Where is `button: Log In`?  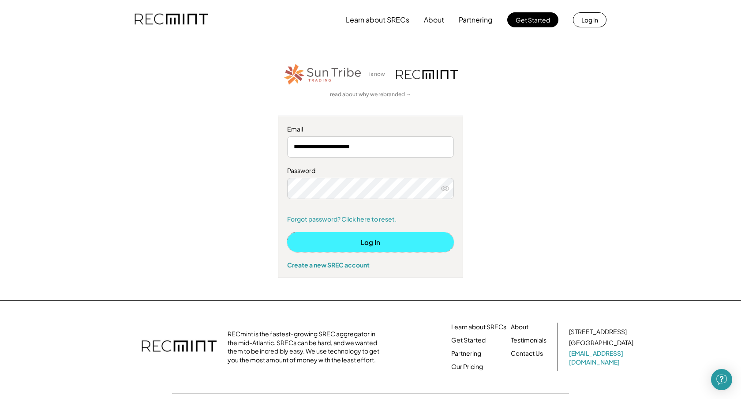
button: Log In is located at coordinates (370, 242).